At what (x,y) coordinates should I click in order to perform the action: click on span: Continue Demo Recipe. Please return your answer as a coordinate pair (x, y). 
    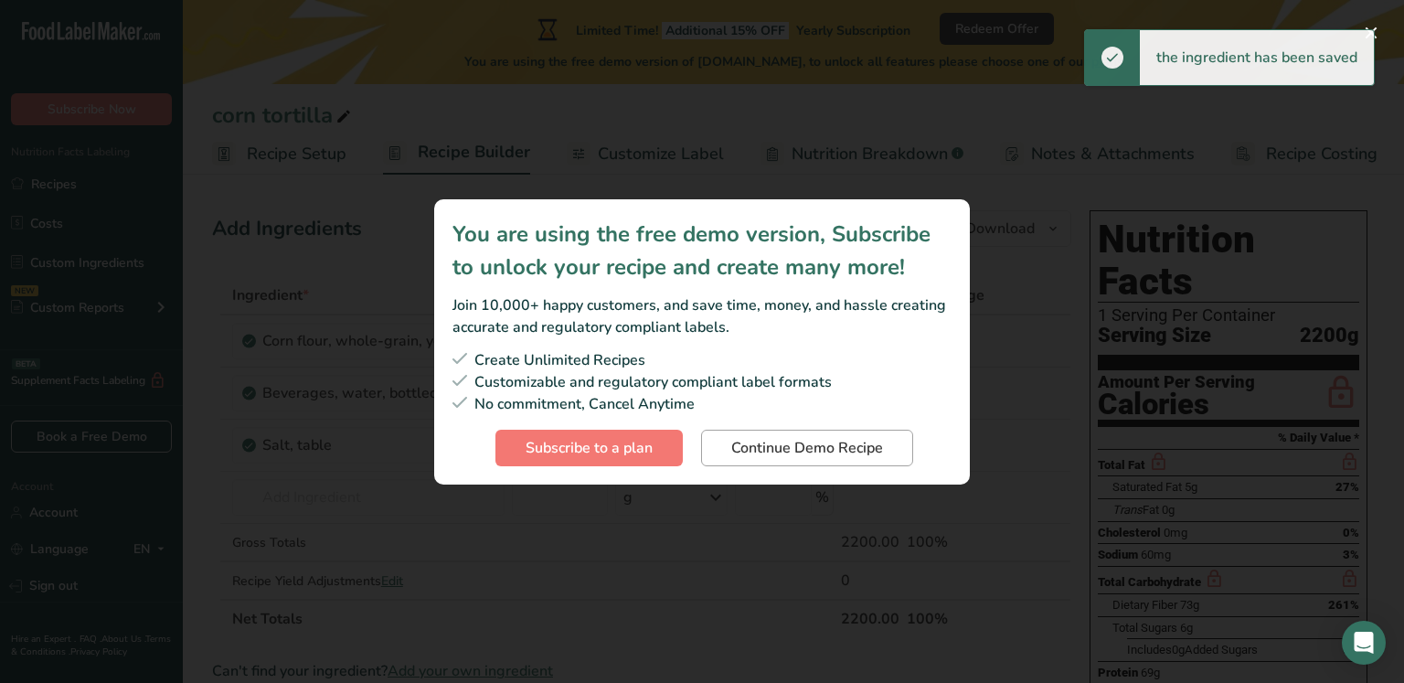
    Looking at the image, I should click on (807, 448).